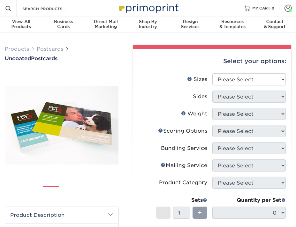 This screenshot has height=227, width=296. What do you see at coordinates (261, 8) in the screenshot?
I see `span: MY CART` at bounding box center [261, 8].